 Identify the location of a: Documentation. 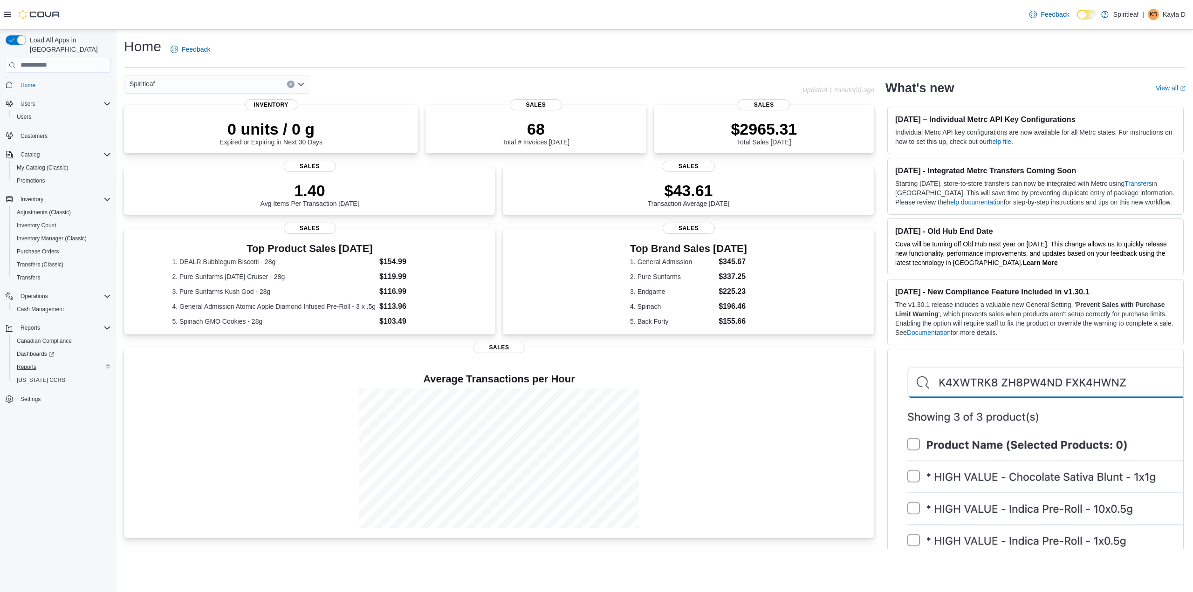
(928, 333).